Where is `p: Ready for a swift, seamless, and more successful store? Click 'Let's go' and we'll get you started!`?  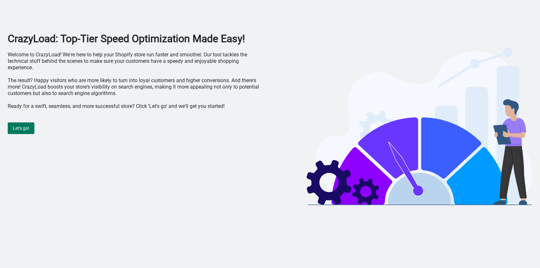 p: Ready for a swift, seamless, and more successful store? Click 'Let's go' and we'll get you started! is located at coordinates (133, 106).